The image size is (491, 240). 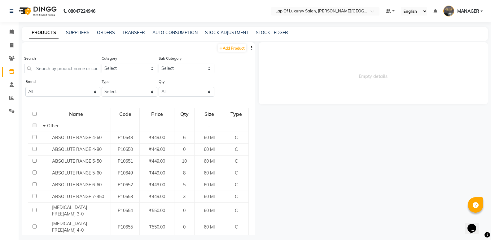 I want to click on span: 10, so click(x=184, y=161).